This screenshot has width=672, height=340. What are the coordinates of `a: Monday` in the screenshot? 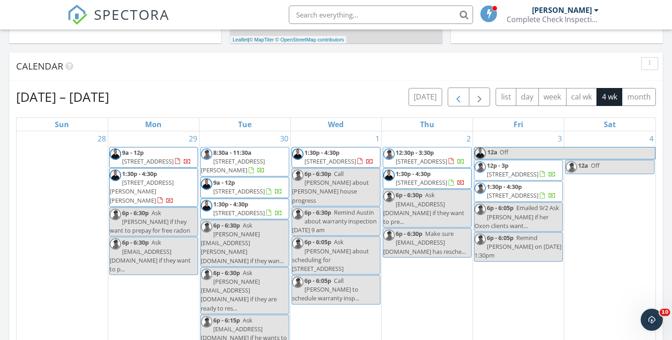 It's located at (153, 124).